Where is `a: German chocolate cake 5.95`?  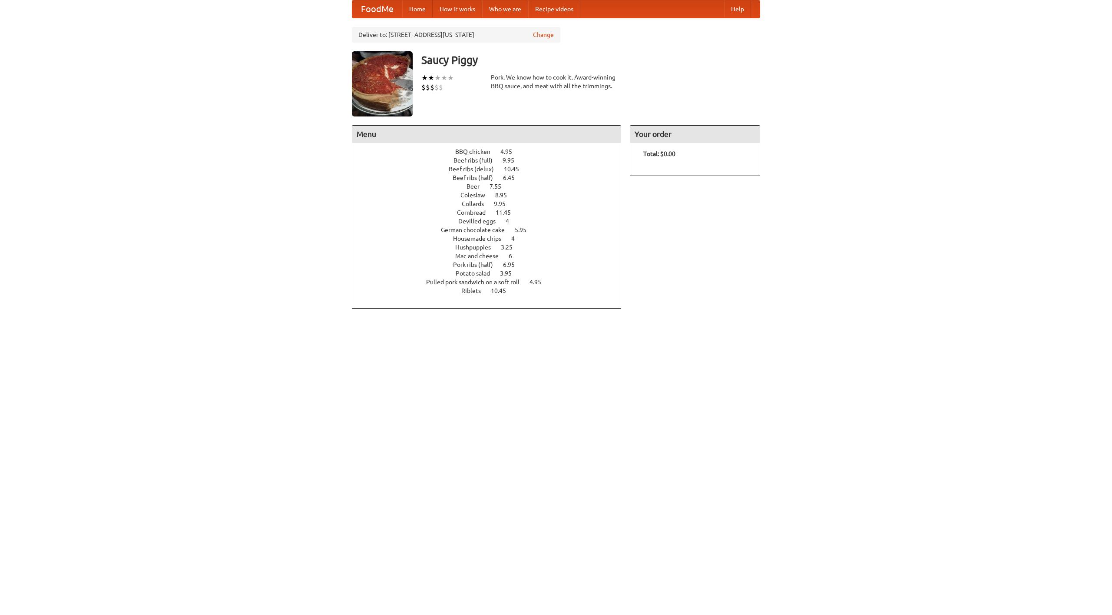
a: German chocolate cake 5.95 is located at coordinates (492, 230).